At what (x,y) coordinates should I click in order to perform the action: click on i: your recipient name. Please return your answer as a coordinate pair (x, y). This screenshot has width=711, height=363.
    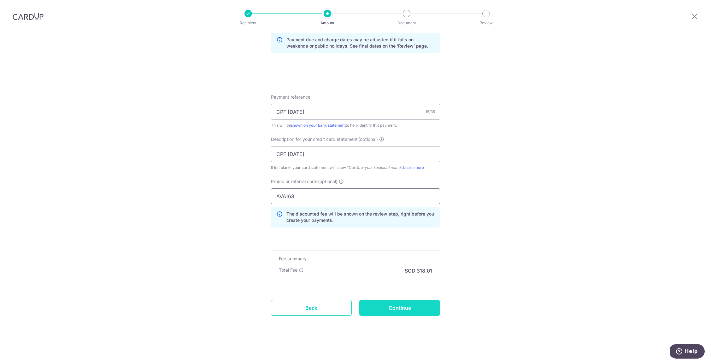
    Looking at the image, I should click on (383, 167).